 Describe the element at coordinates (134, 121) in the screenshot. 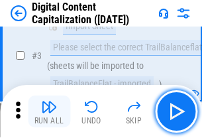

I see `div: Skip` at that location.